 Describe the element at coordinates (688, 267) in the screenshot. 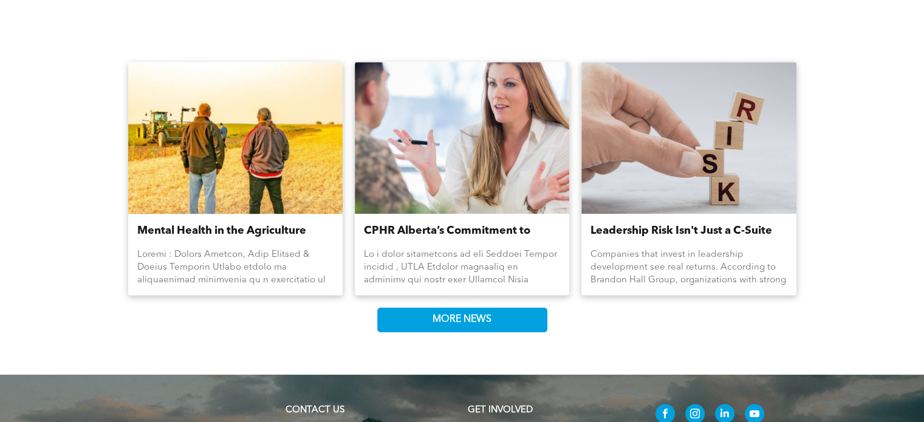

I see `div: Companies that invest in leadership development see real returns. According to Brandon Hall Group...` at that location.